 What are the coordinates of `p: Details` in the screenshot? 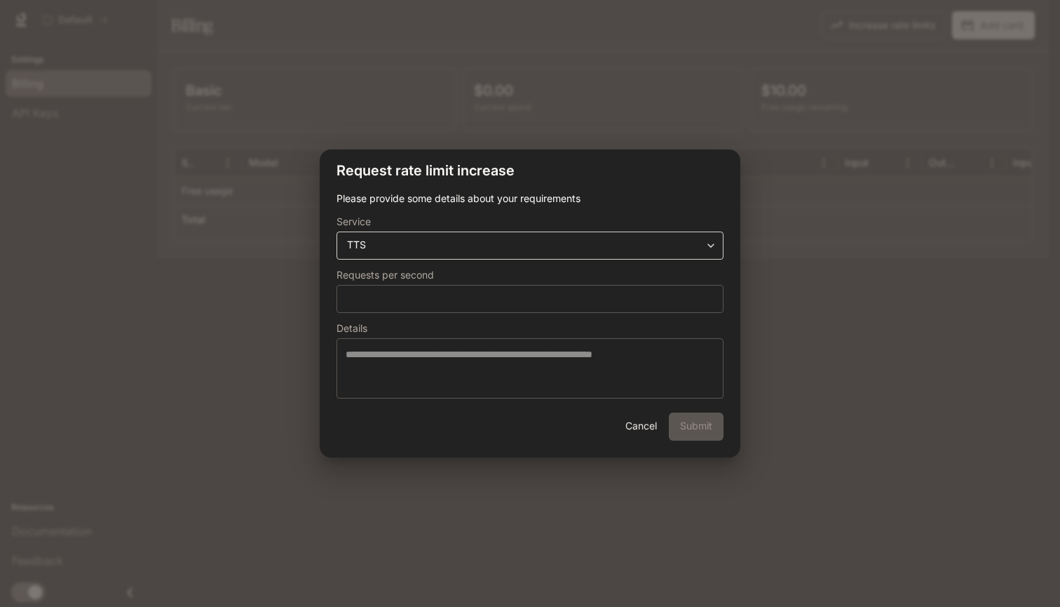 It's located at (352, 328).